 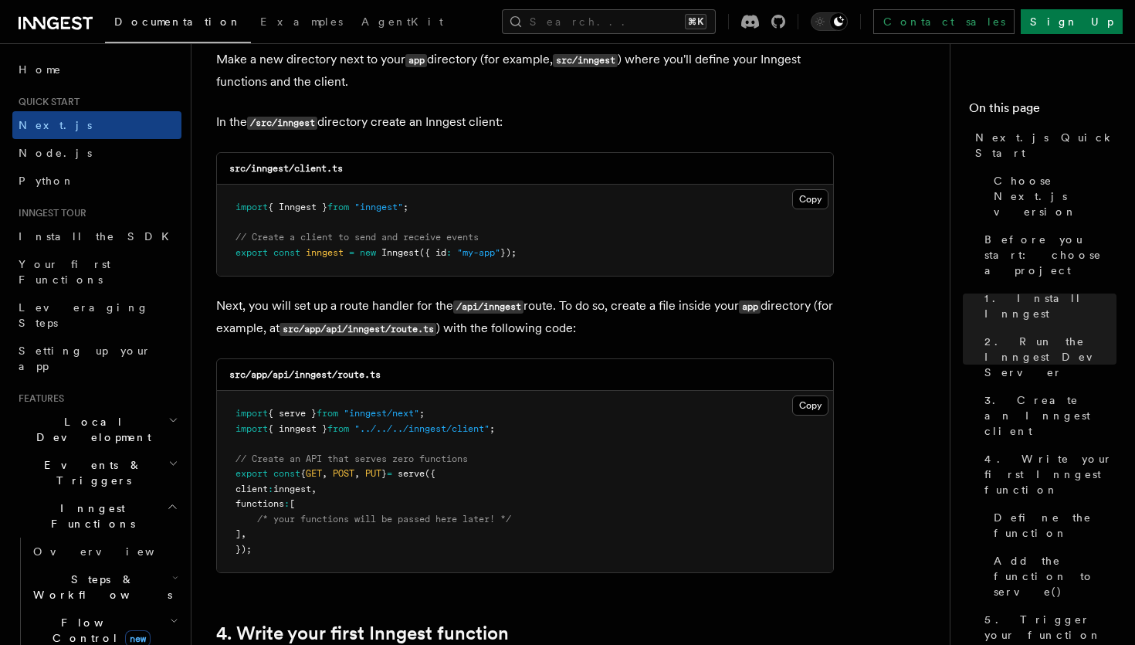 I want to click on span: "../../../inngest/client", so click(x=422, y=429).